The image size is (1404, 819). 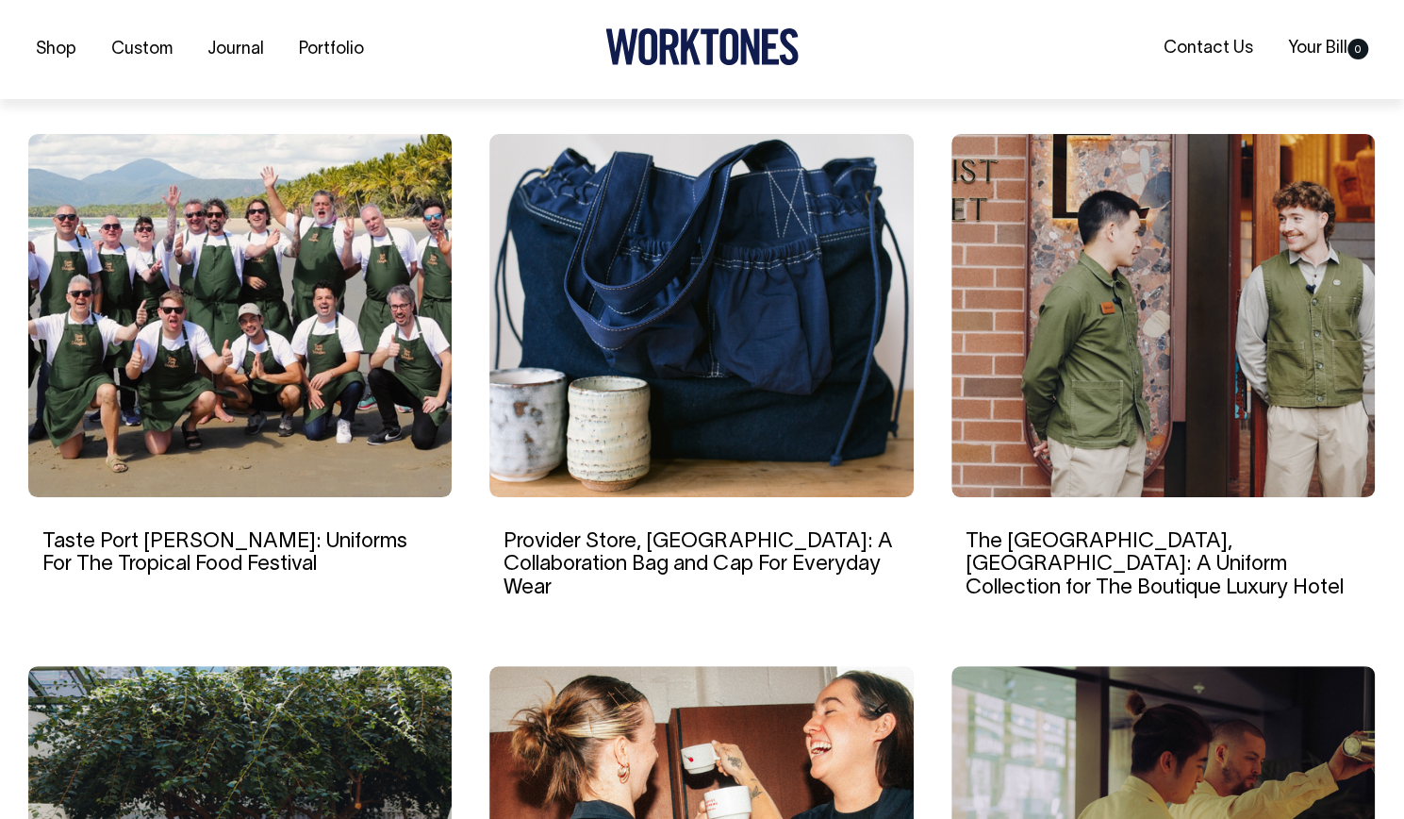 What do you see at coordinates (240, 315) in the screenshot?
I see `img: Taste Port Douglas: Uniforms For The Tropical Food Festival` at bounding box center [240, 315].